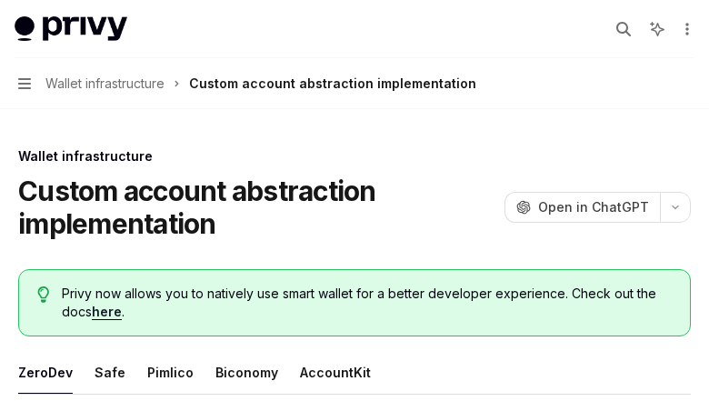  I want to click on button: Pimlico, so click(170, 372).